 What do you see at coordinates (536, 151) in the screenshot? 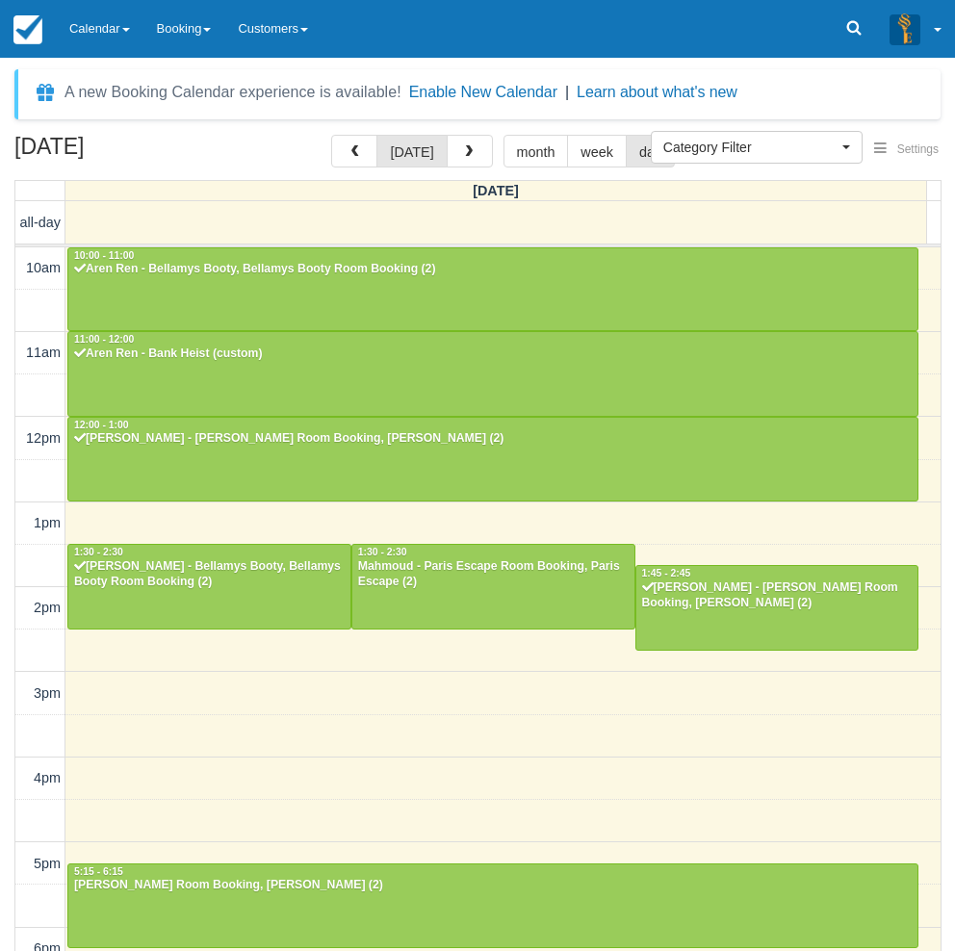
I see `button: month` at bounding box center [536, 151].